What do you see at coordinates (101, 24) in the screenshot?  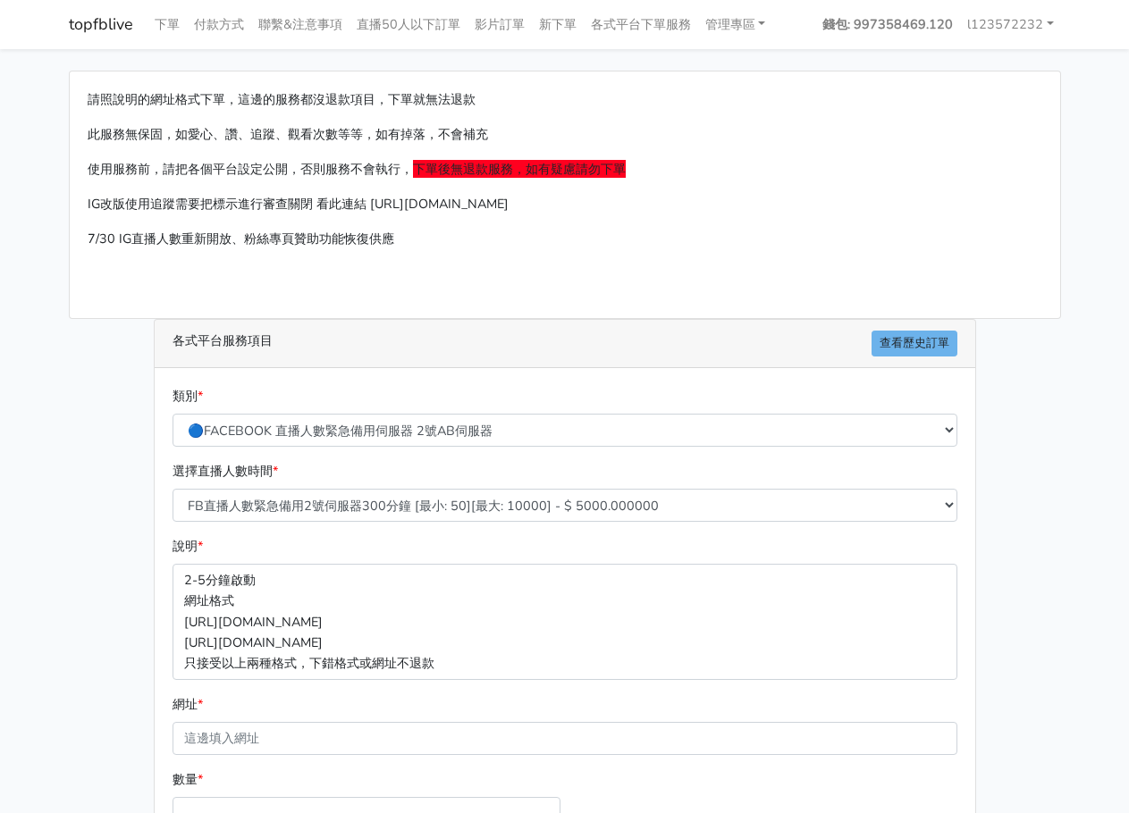 I see `a: topfblive` at bounding box center [101, 24].